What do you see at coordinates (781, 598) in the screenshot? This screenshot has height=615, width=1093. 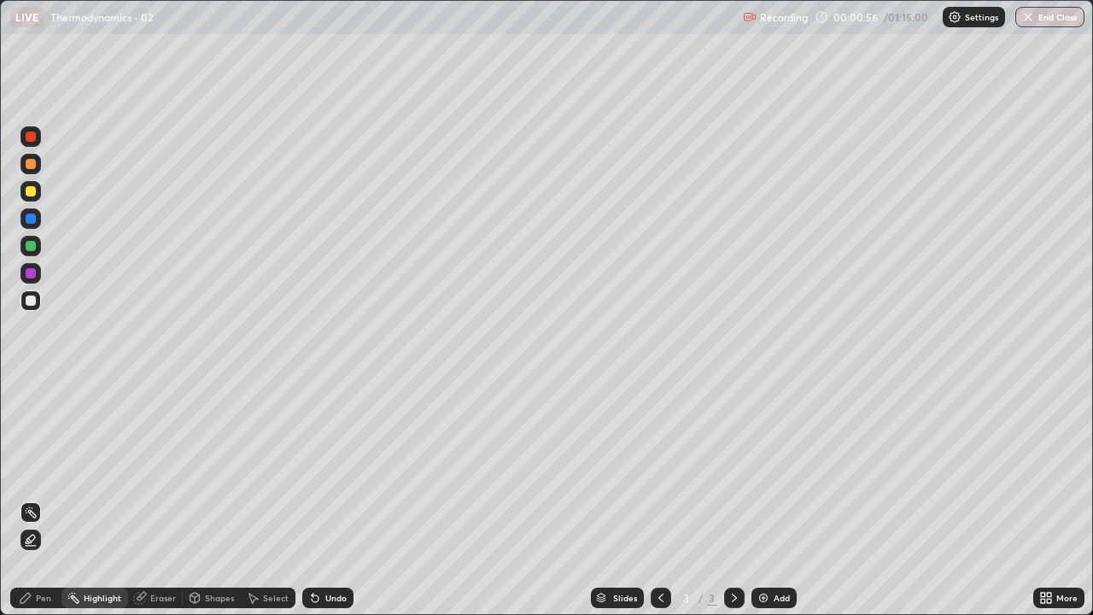 I see `div: Add` at bounding box center [781, 598].